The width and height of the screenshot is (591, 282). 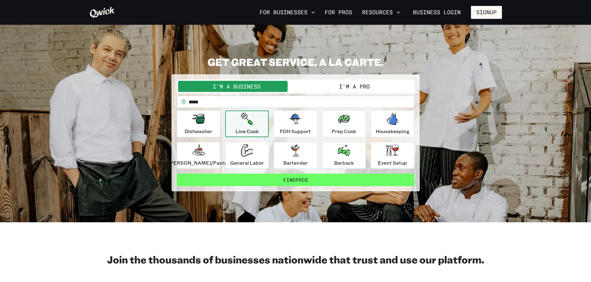 I want to click on p: Line Cook, so click(x=247, y=131).